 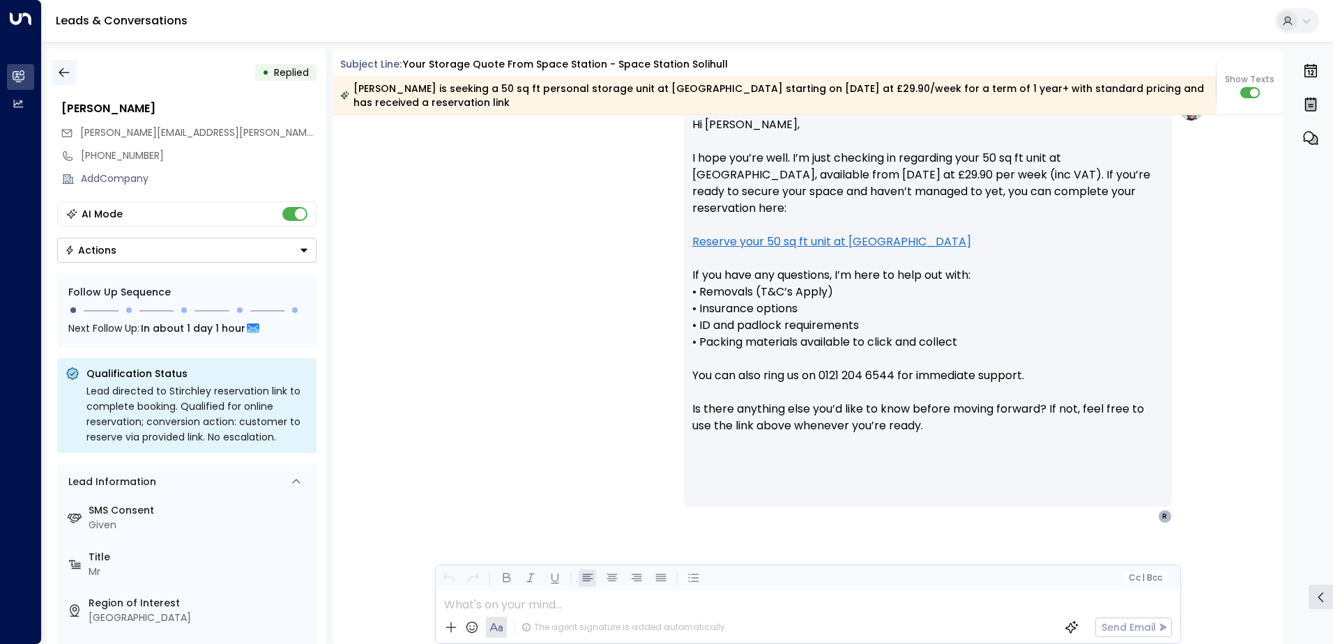 What do you see at coordinates (1165, 517) in the screenshot?
I see `div: R` at bounding box center [1165, 517].